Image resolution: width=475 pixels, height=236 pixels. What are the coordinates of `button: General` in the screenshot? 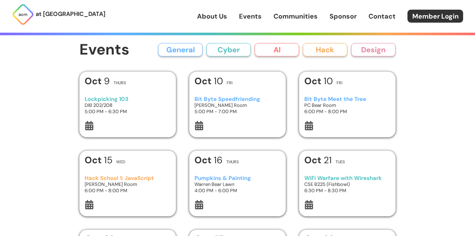 It's located at (180, 50).